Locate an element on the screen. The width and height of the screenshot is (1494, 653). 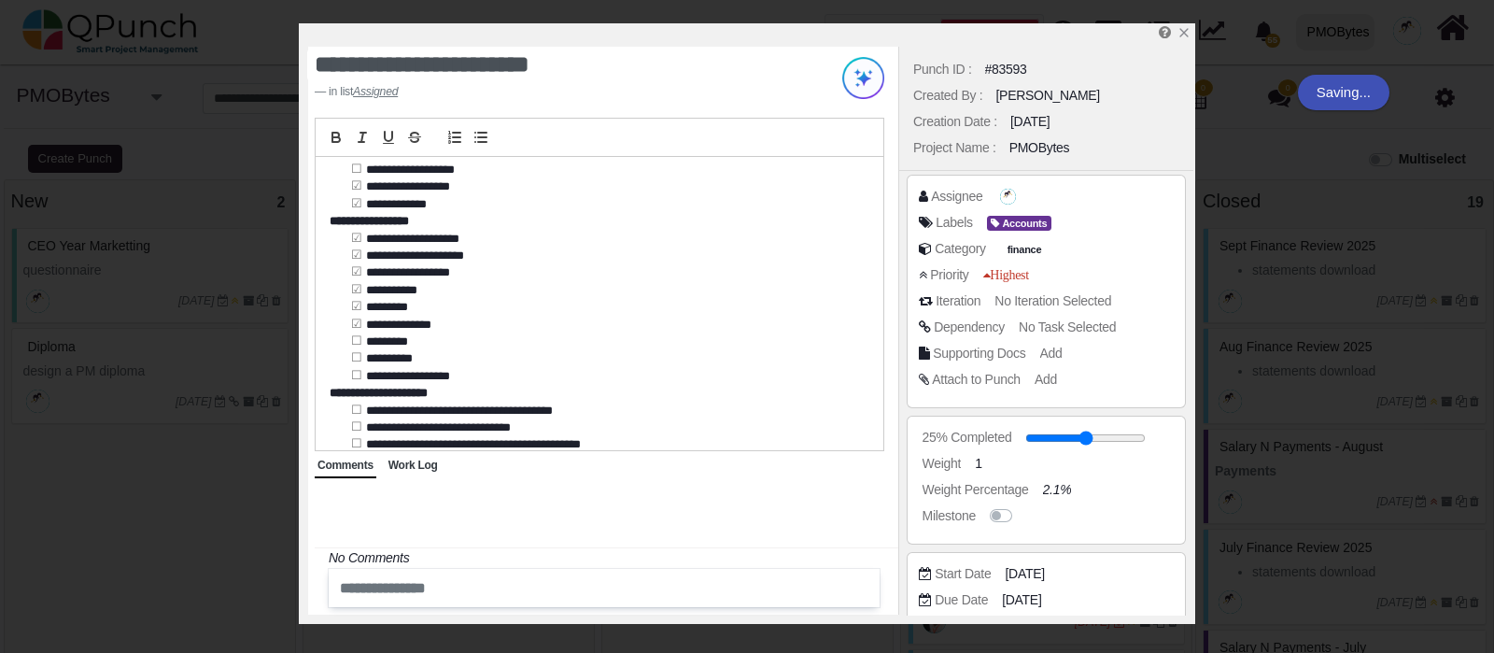
div: Weight is located at coordinates (942, 463).